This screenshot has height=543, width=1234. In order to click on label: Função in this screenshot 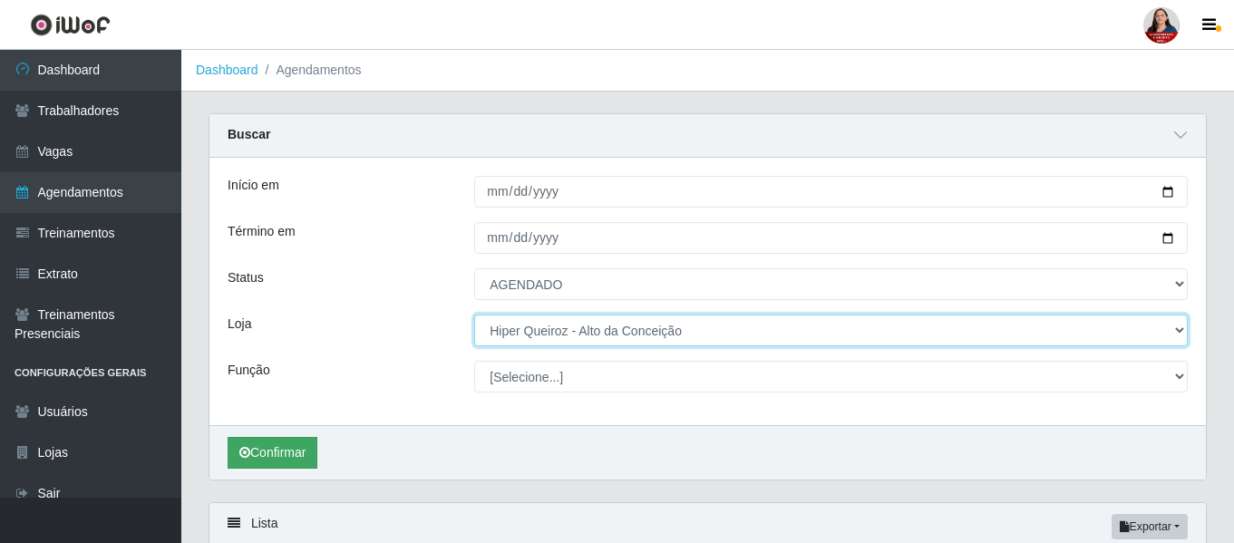, I will do `click(249, 370)`.